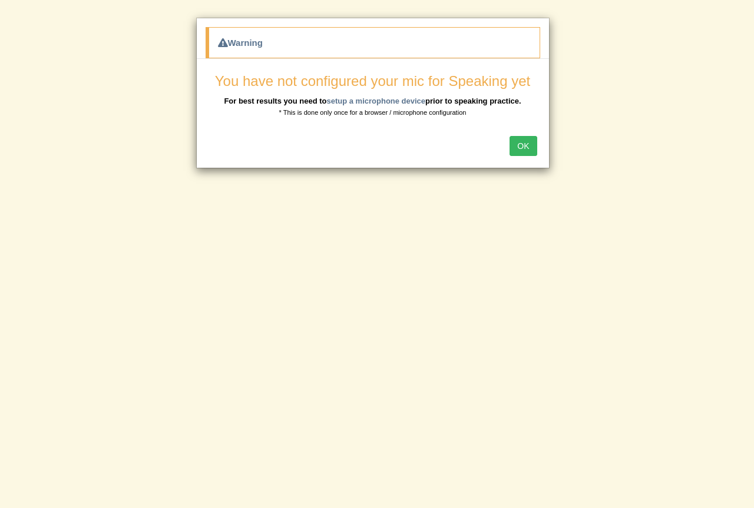  Describe the element at coordinates (523, 146) in the screenshot. I see `button: OK` at that location.